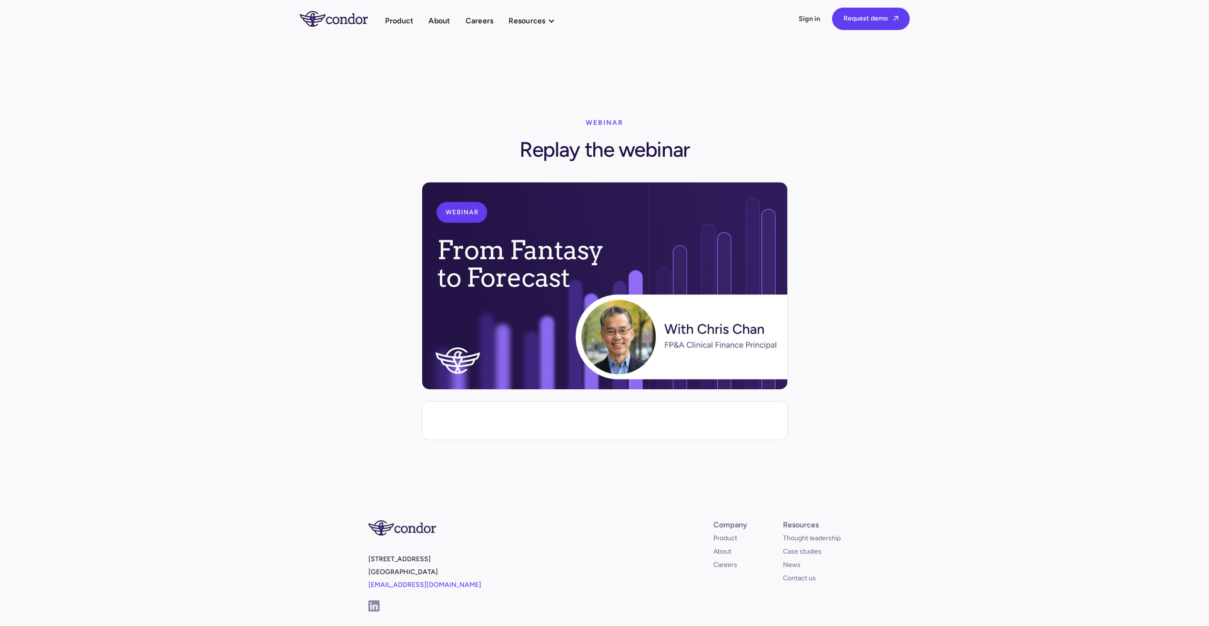 Image resolution: width=1209 pixels, height=626 pixels. Describe the element at coordinates (812, 539) in the screenshot. I see `a: Thought leadership` at that location.